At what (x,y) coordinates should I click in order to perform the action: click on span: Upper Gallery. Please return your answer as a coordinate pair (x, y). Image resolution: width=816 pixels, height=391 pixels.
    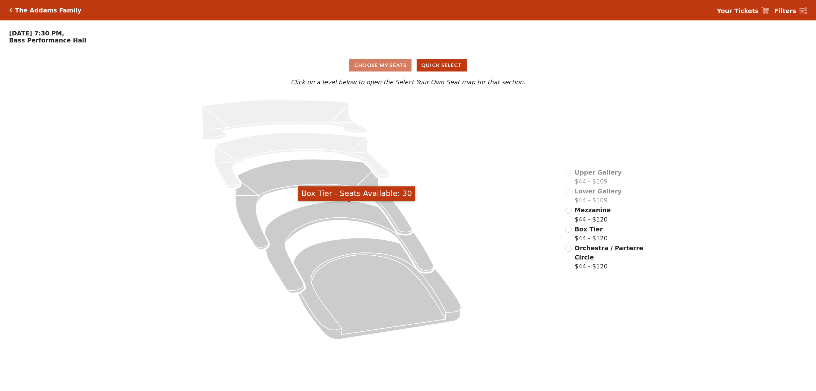
    Looking at the image, I should click on (598, 172).